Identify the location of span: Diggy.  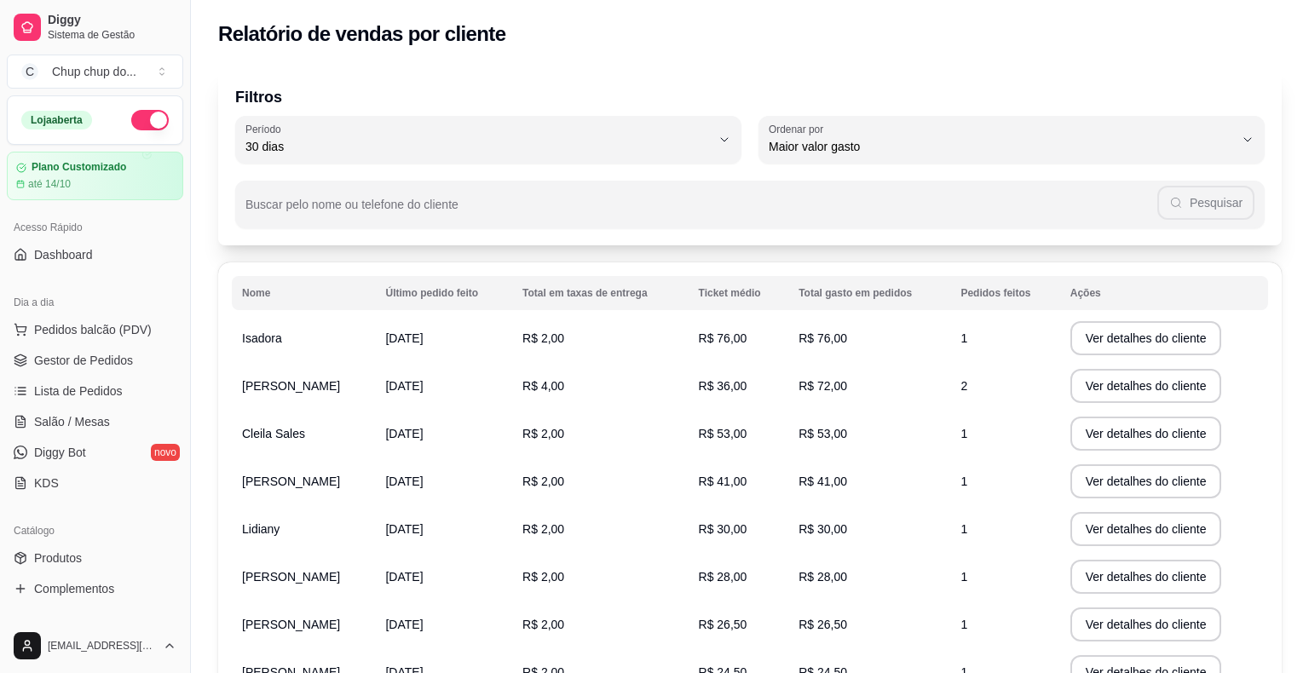
(112, 20).